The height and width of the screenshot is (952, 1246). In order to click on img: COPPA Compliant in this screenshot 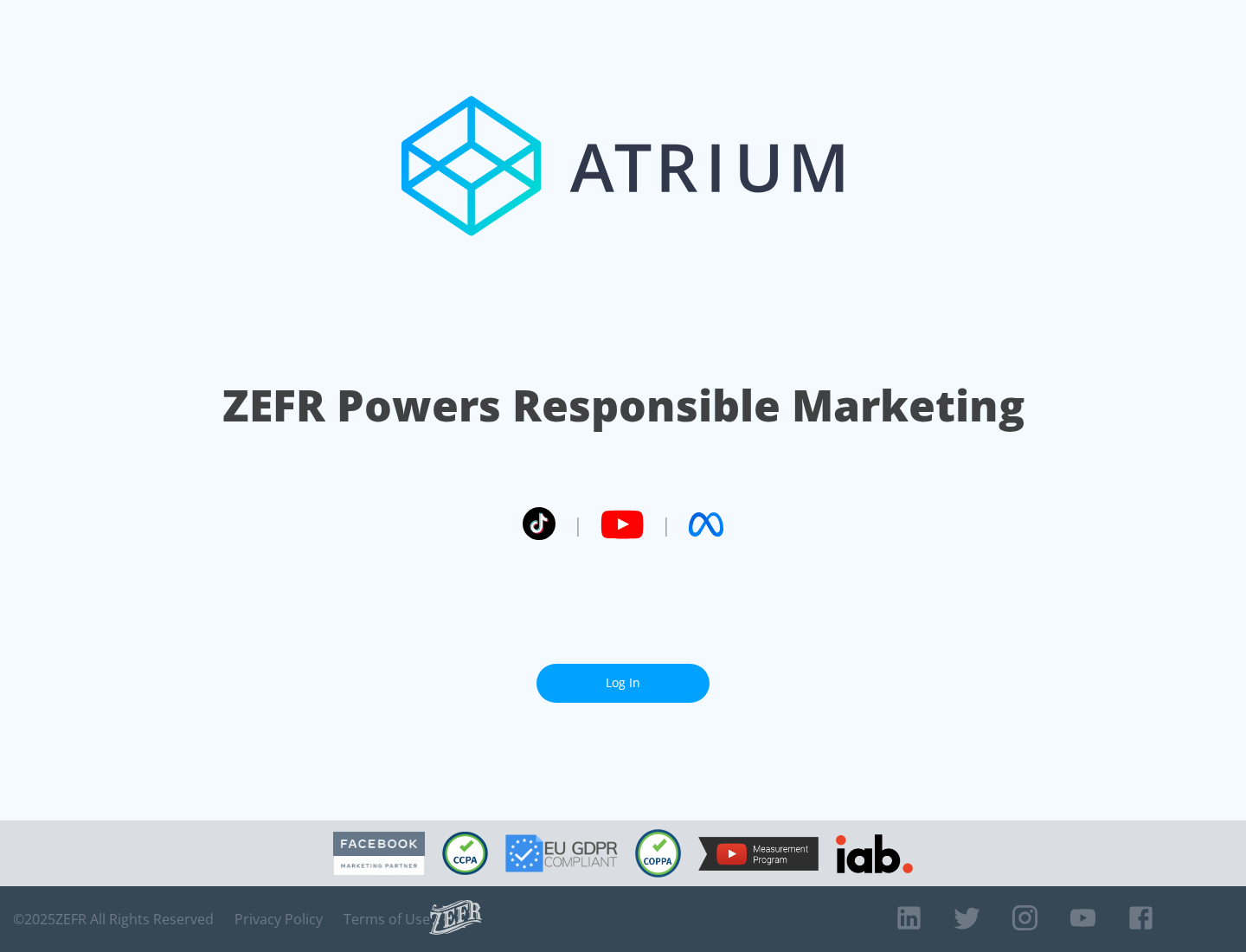, I will do `click(658, 854)`.